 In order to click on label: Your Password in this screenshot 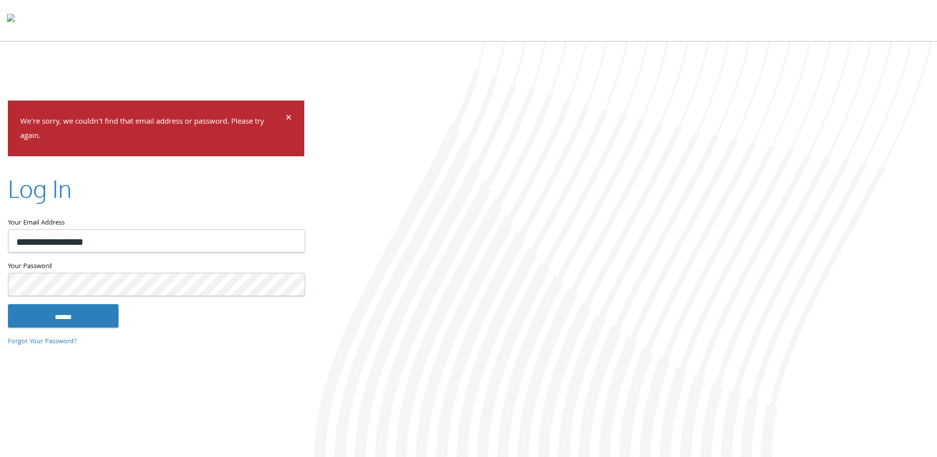, I will do `click(156, 266)`.